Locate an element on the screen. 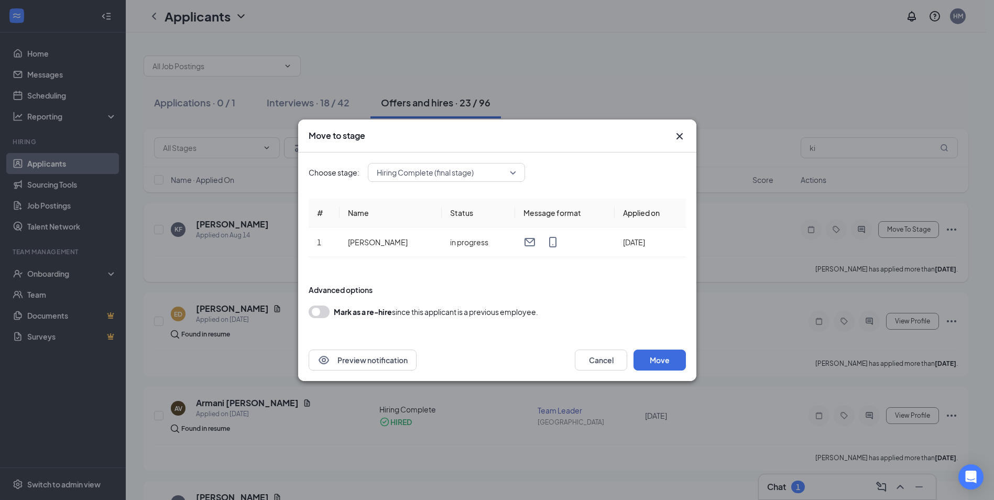 The image size is (994, 500). span: Choose stage: is located at coordinates (334, 172).